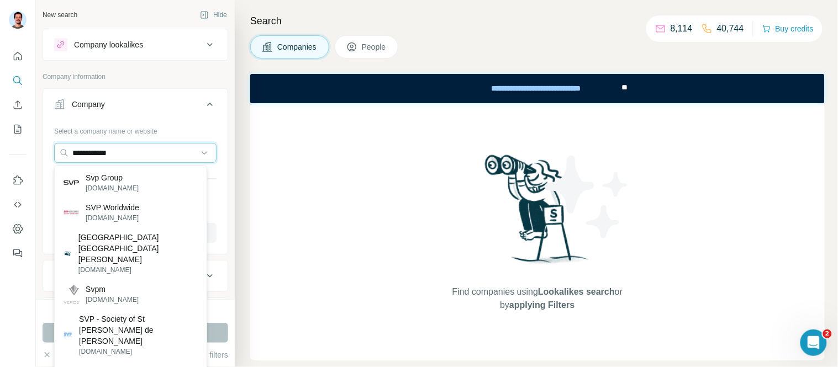 This screenshot has height=367, width=838. What do you see at coordinates (18, 56) in the screenshot?
I see `button: Quick start` at bounding box center [18, 56].